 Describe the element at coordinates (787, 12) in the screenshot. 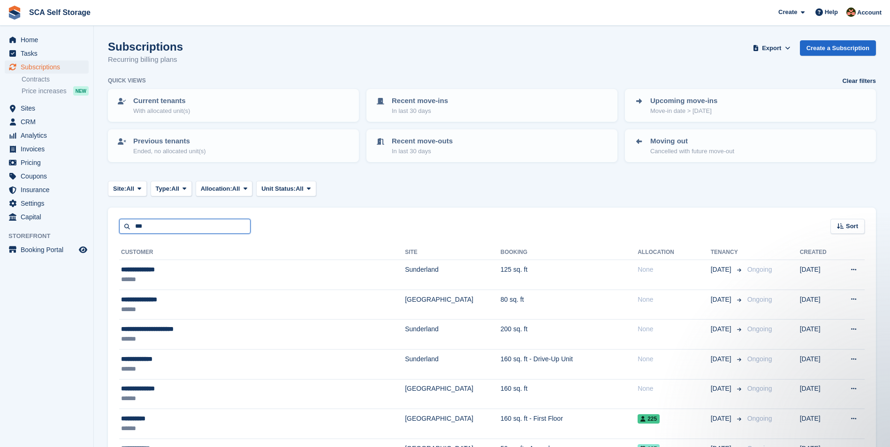

I see `span: Create` at that location.